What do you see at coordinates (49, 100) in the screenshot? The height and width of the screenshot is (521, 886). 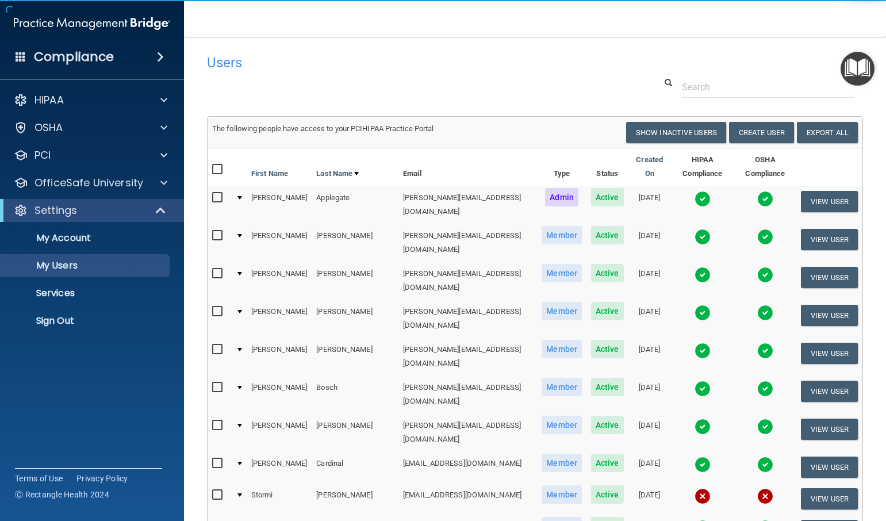 I see `p: HIPAA` at bounding box center [49, 100].